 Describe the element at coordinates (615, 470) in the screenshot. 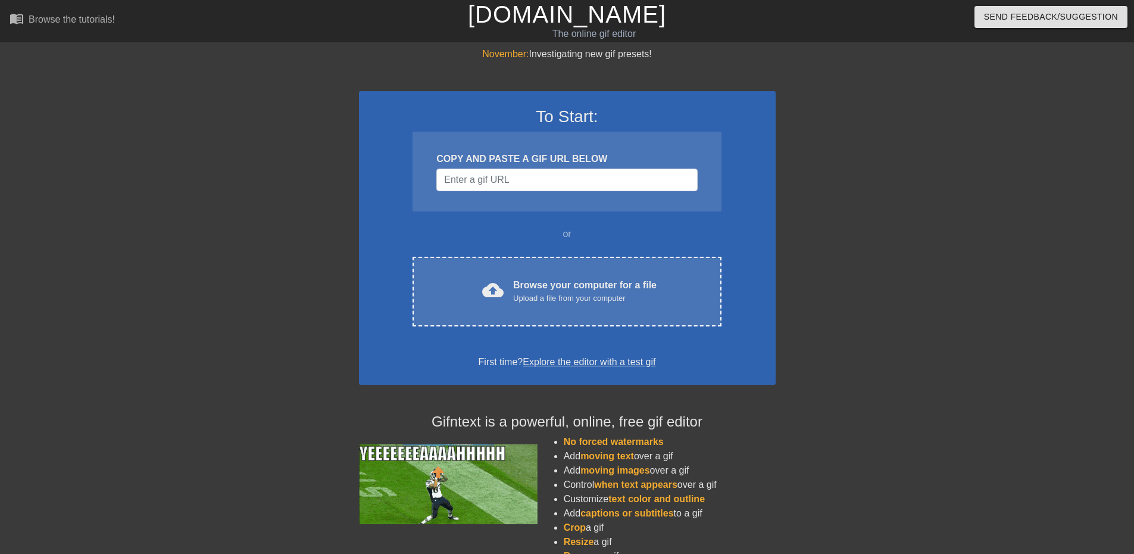

I see `span: moving images` at that location.